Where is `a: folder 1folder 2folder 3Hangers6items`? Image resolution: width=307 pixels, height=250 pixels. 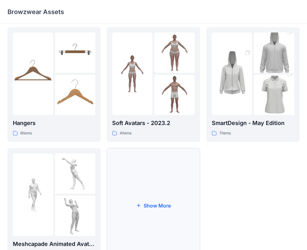
a: folder 1folder 2folder 3Hangers6items is located at coordinates (54, 84).